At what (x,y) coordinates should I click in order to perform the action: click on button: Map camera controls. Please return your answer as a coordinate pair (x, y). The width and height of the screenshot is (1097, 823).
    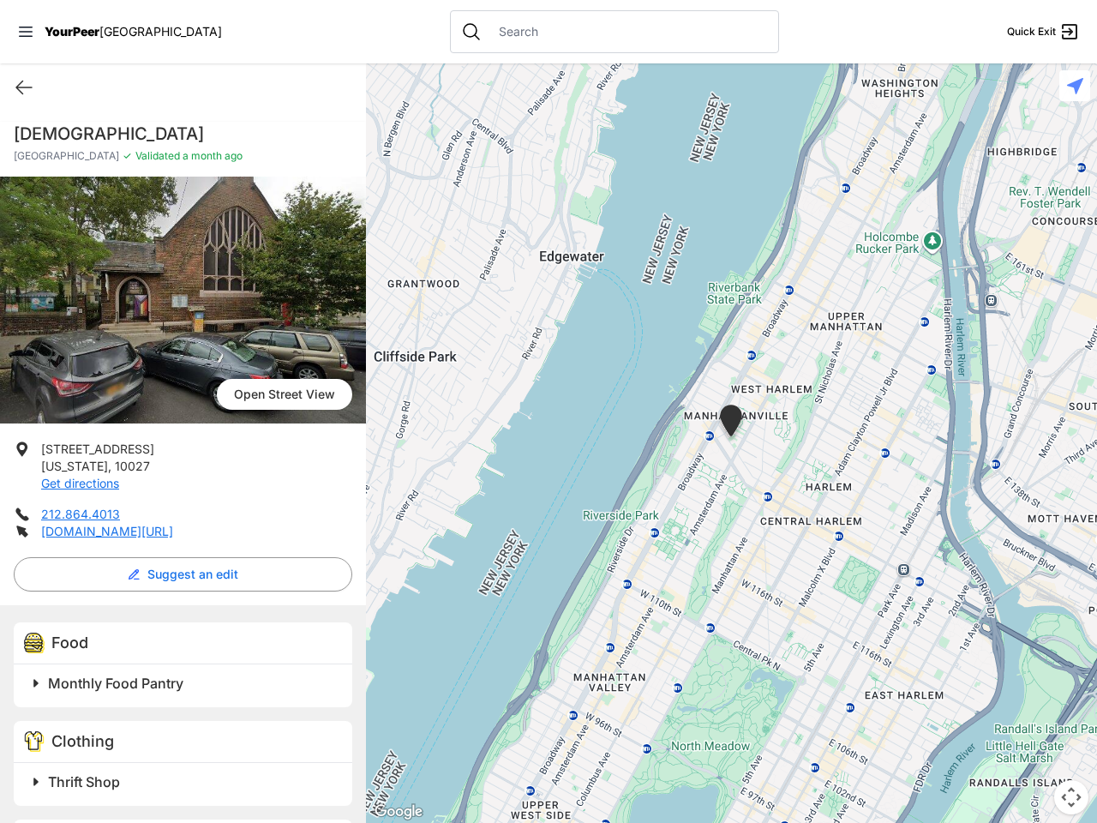
    Looking at the image, I should click on (1071, 797).